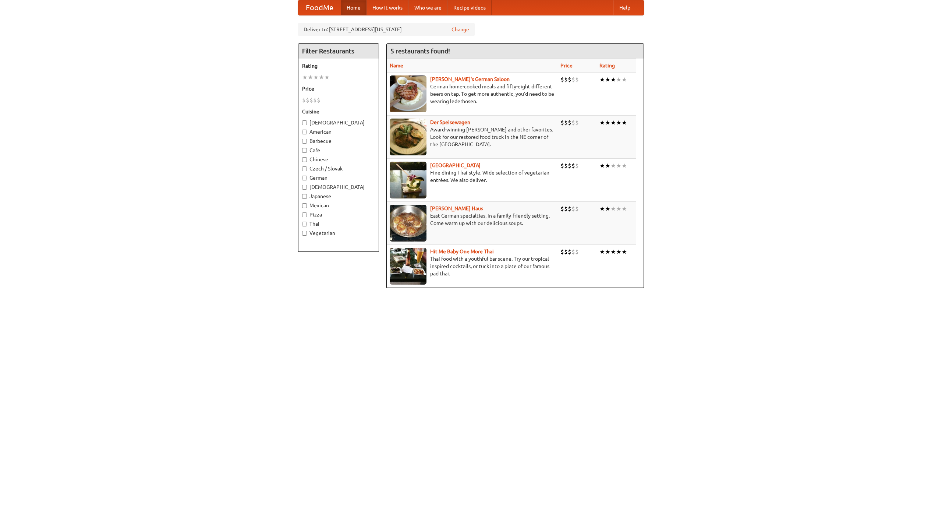 The image size is (942, 521). What do you see at coordinates (304, 205) in the screenshot?
I see `input: Mexican` at bounding box center [304, 205].